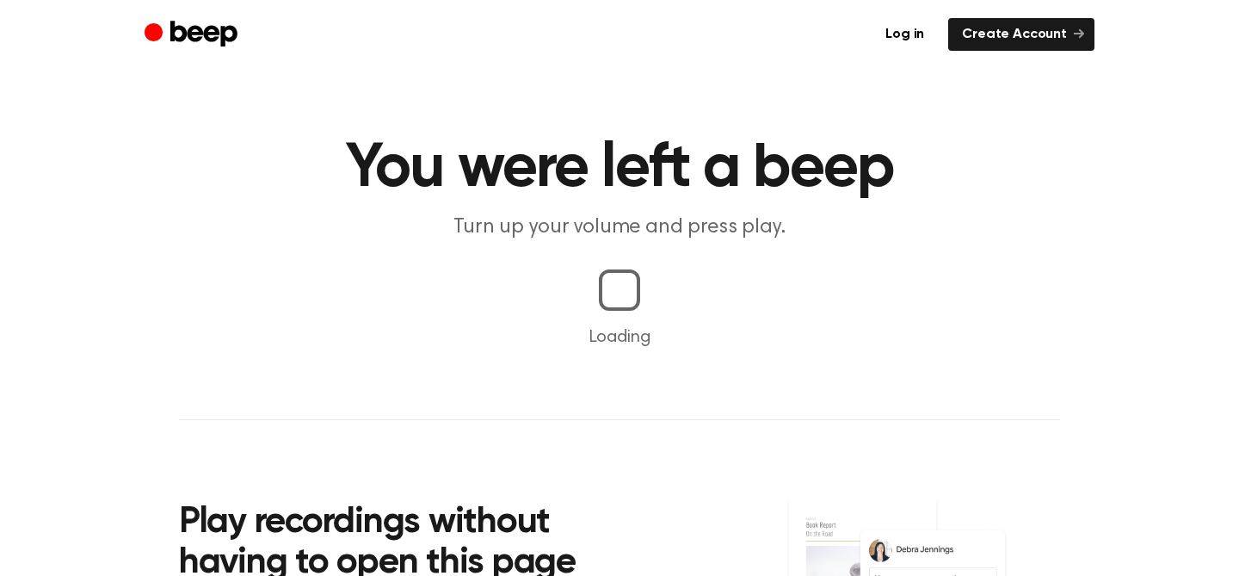 This screenshot has width=1239, height=576. What do you see at coordinates (620, 337) in the screenshot?
I see `p: Loading` at bounding box center [620, 337].